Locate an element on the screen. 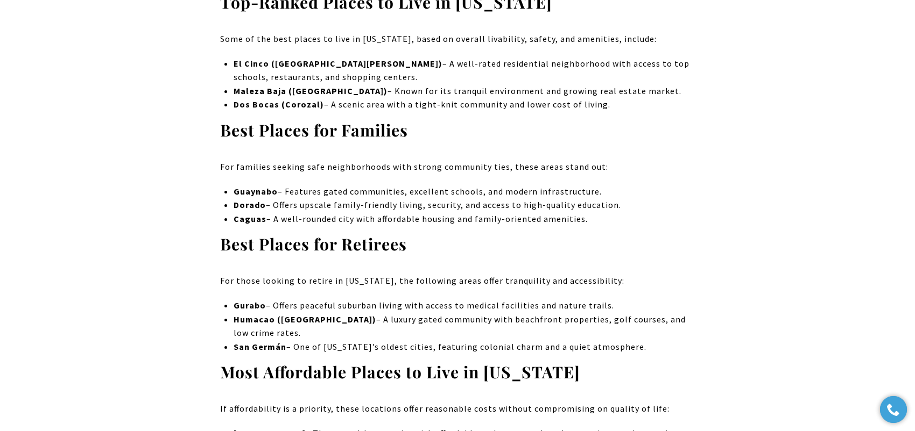  strong: Guaynabo is located at coordinates (256, 192).